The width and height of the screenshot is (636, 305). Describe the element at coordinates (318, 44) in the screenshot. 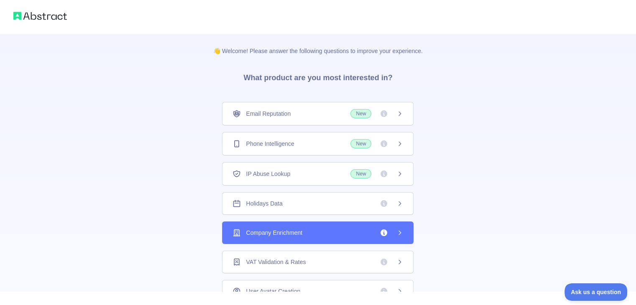

I see `p: 👋 Welcome! Please answer the following questions to improve your experience.` at that location.